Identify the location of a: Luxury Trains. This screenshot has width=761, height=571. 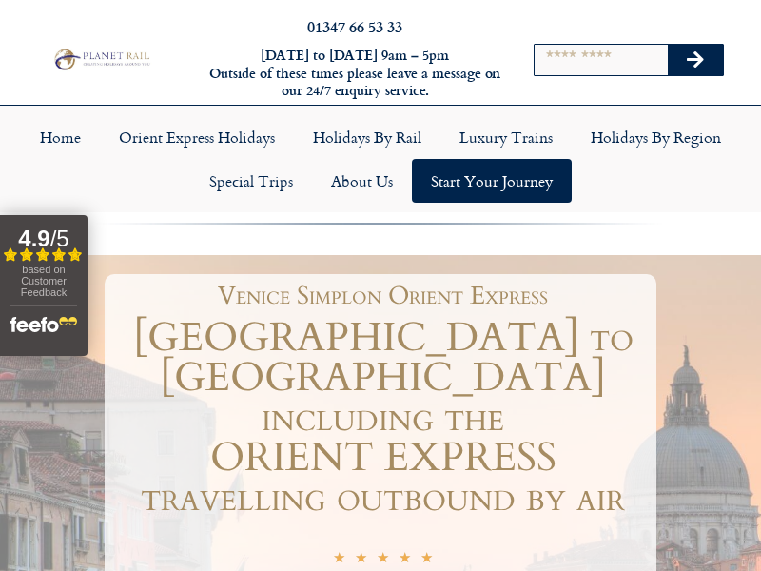
(506, 137).